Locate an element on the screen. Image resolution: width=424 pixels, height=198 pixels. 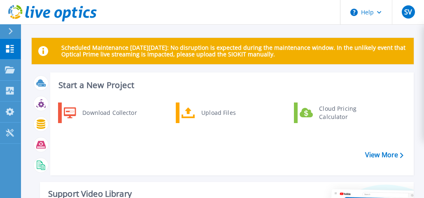
div: Download Collector is located at coordinates (109, 113).